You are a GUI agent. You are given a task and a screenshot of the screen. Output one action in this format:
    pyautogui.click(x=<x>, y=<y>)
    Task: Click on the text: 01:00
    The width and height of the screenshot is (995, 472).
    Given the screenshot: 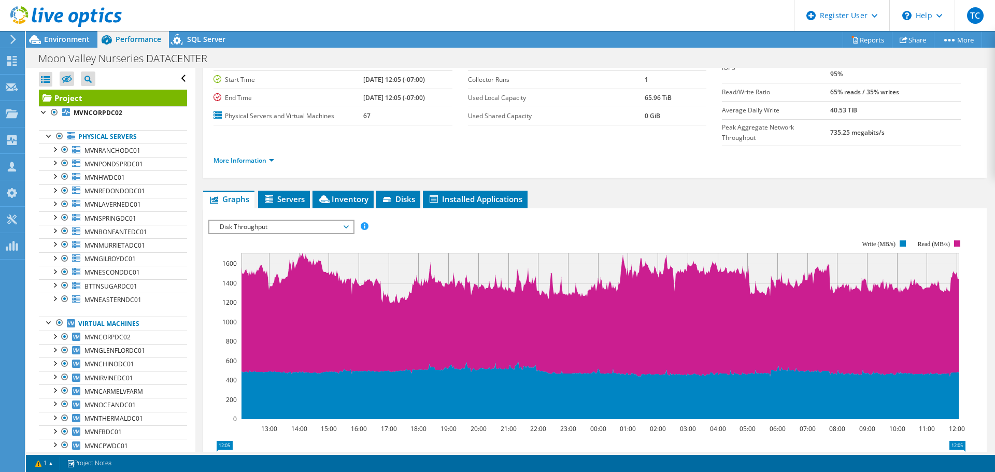 What is the action you would take?
    pyautogui.click(x=628, y=429)
    